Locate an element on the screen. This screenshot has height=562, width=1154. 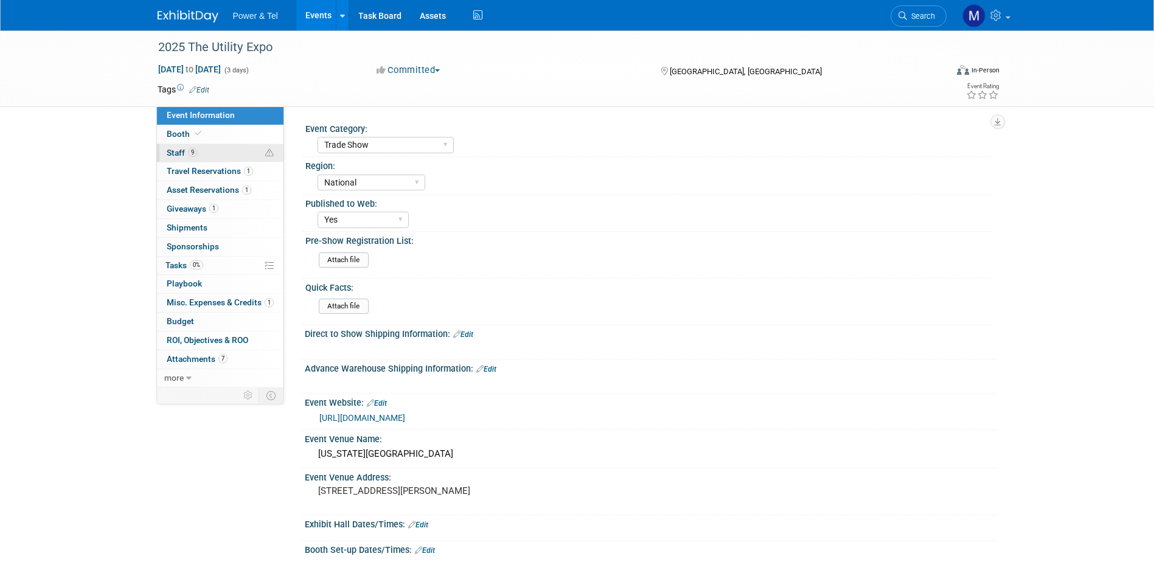
span: Playbook is located at coordinates (184, 283).